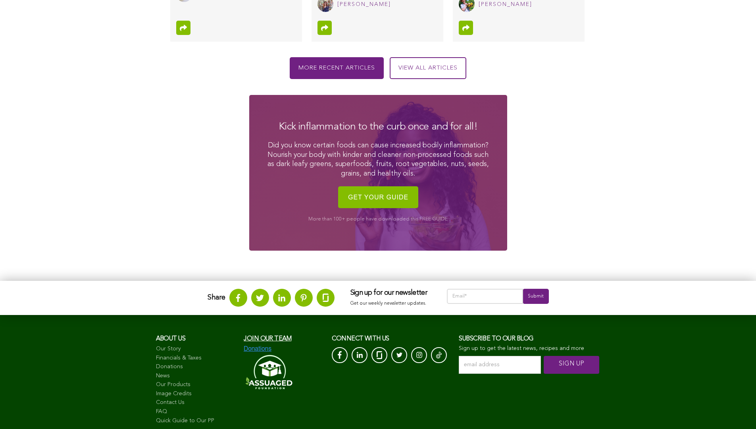  I want to click on img: Assuaged-Foundation-Logo-White, so click(268, 372).